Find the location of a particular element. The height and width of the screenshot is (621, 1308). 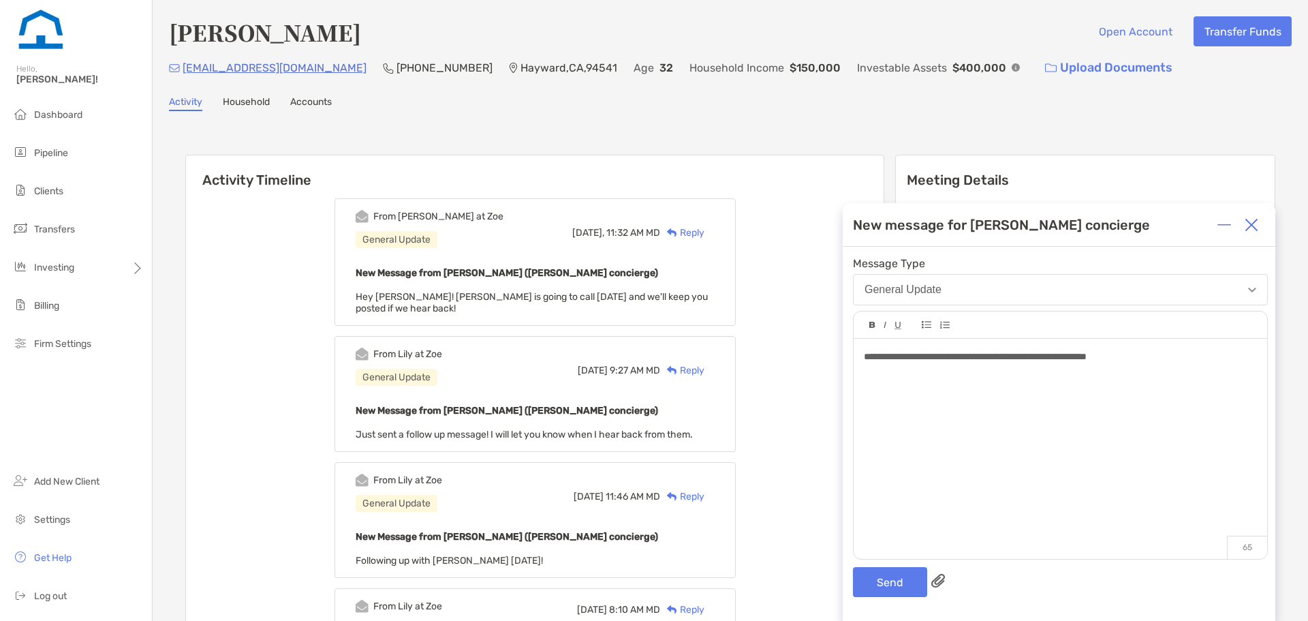

img: investing icon is located at coordinates (20, 266).